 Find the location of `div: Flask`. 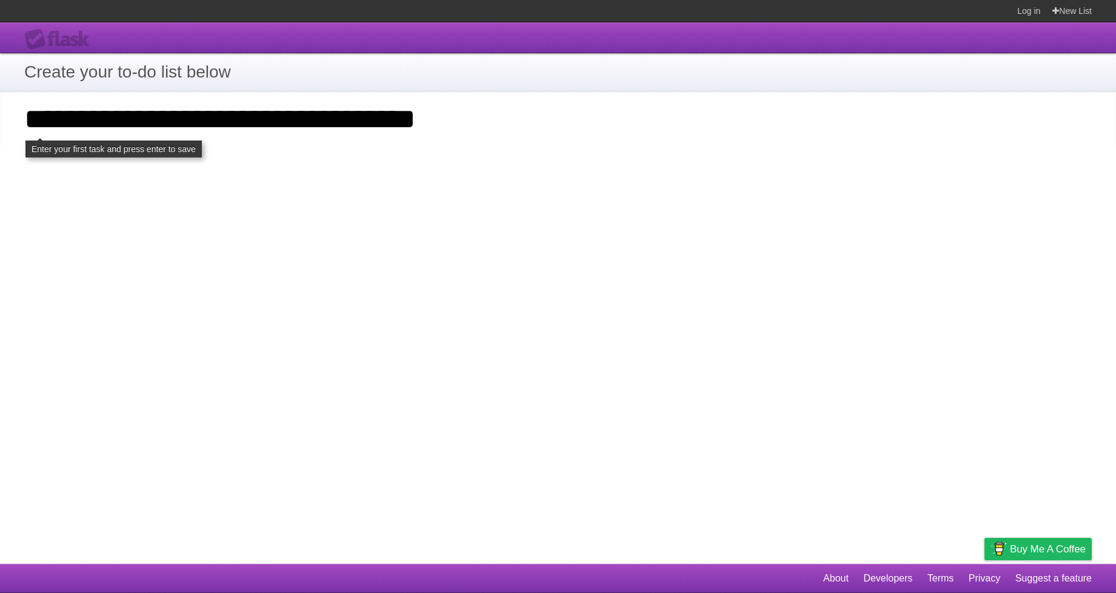

div: Flask is located at coordinates (61, 39).